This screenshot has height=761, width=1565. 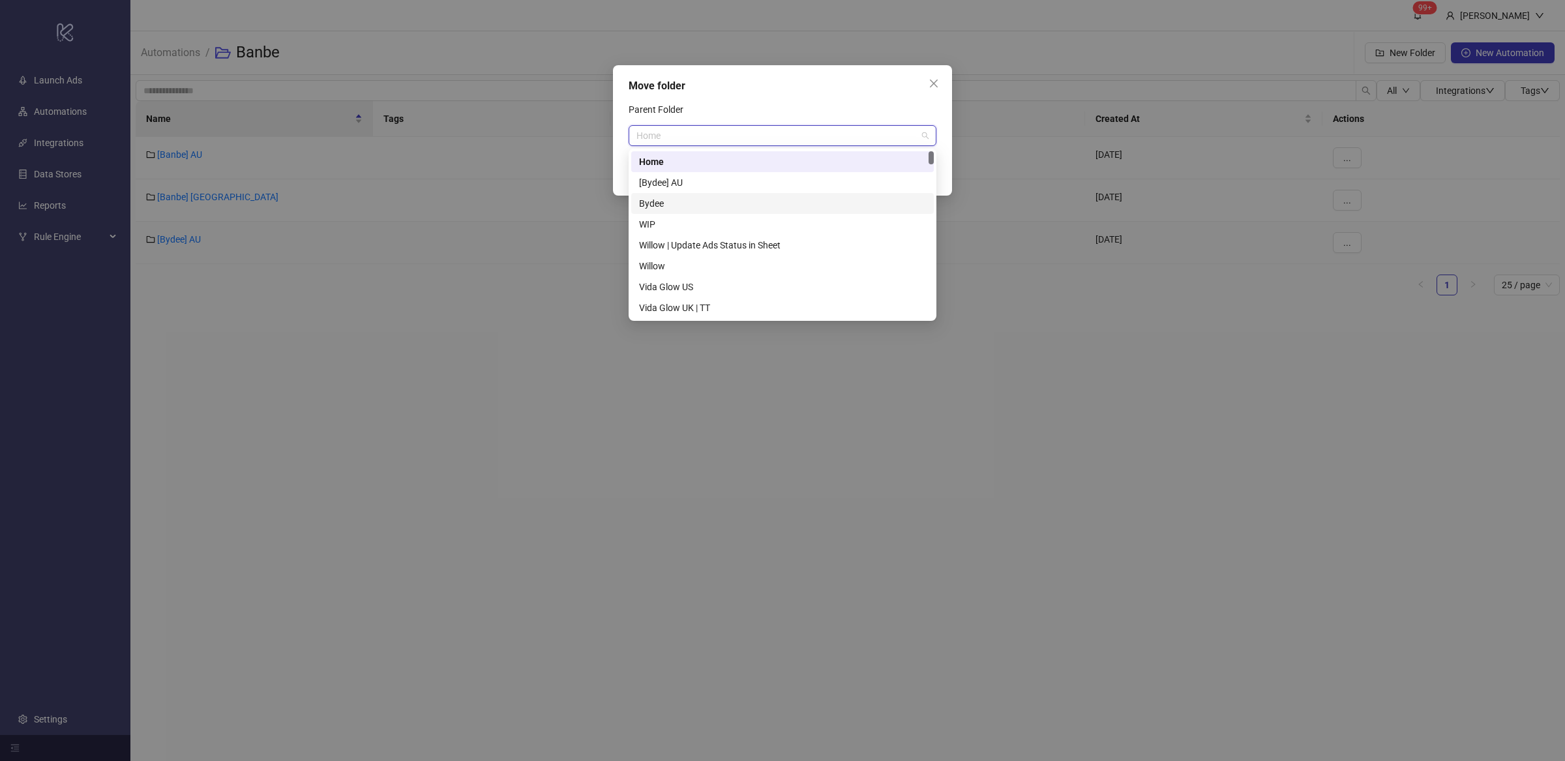 I want to click on button: Close, so click(x=934, y=83).